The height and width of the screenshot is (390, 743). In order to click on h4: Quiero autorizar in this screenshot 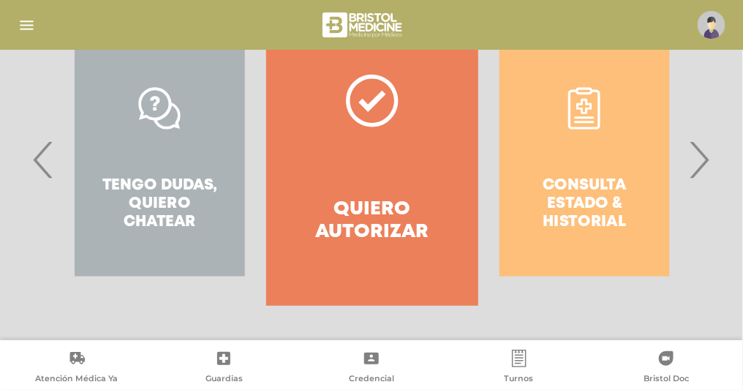, I will do `click(372, 221)`.